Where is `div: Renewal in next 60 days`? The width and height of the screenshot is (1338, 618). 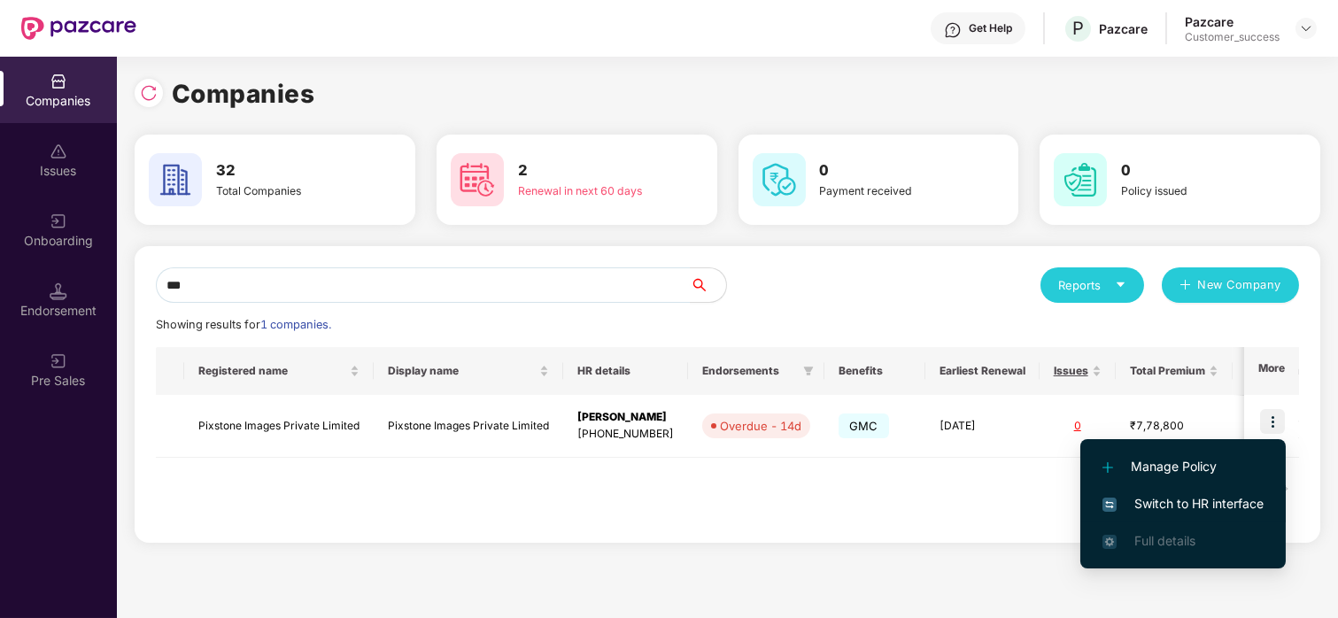 div: Renewal in next 60 days is located at coordinates (588, 190).